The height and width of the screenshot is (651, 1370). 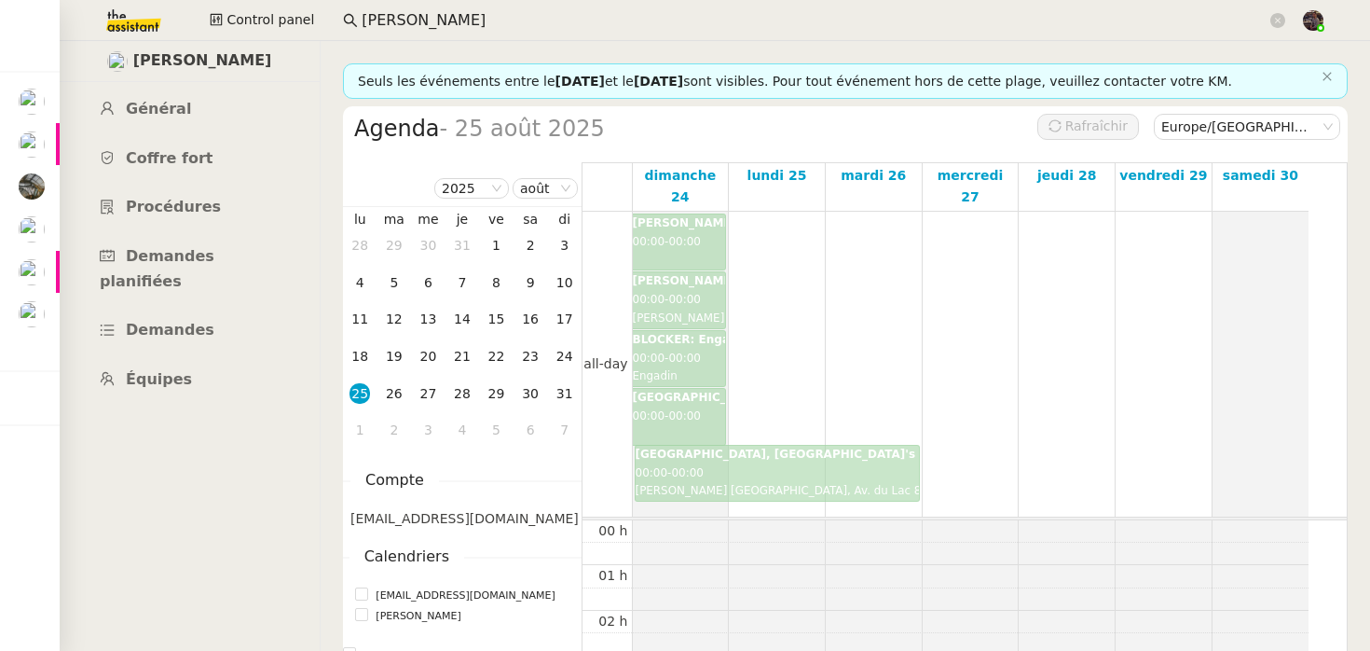 What do you see at coordinates (462, 430) in the screenshot?
I see `div: 4` at bounding box center [462, 430].